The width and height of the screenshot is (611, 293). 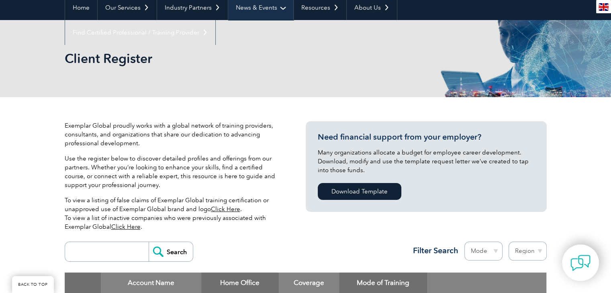 What do you see at coordinates (173, 135) in the screenshot?
I see `p: Exemplar Global proudly works with a global network of training providers, consultants, and organ...` at bounding box center [173, 135].